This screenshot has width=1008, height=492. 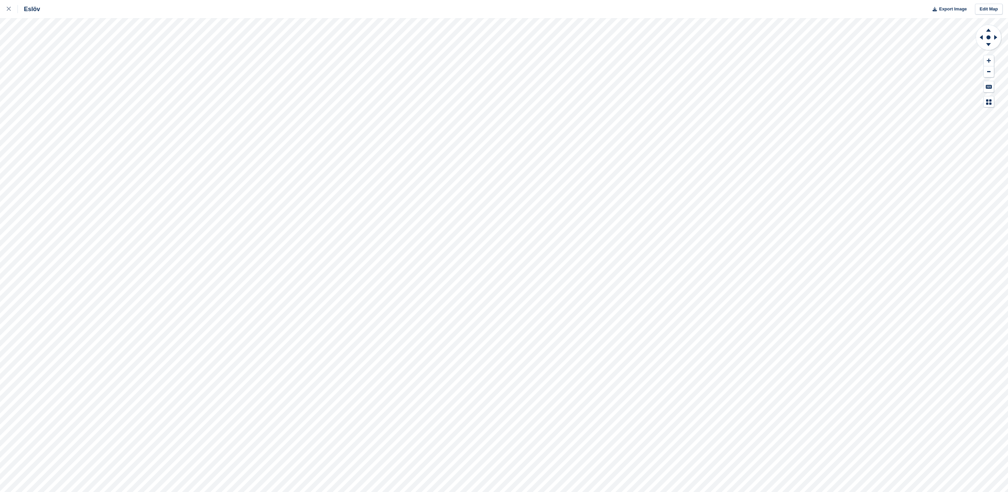 What do you see at coordinates (29, 9) in the screenshot?
I see `div: Eslöv` at bounding box center [29, 9].